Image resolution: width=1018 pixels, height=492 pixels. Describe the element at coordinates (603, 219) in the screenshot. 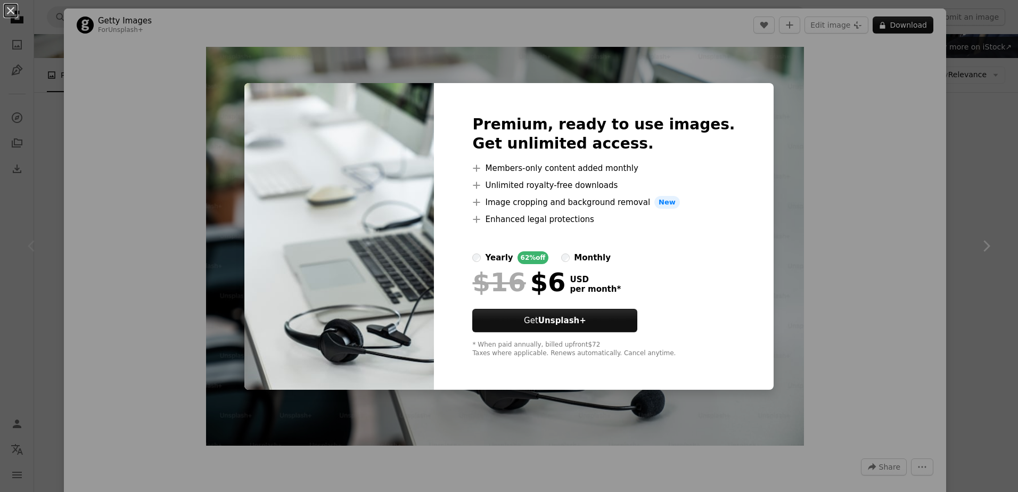

I see `li: Enhanced legal protections` at that location.